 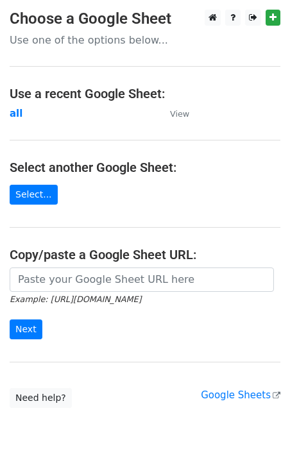 What do you see at coordinates (40, 398) in the screenshot?
I see `a: Need help?` at bounding box center [40, 398].